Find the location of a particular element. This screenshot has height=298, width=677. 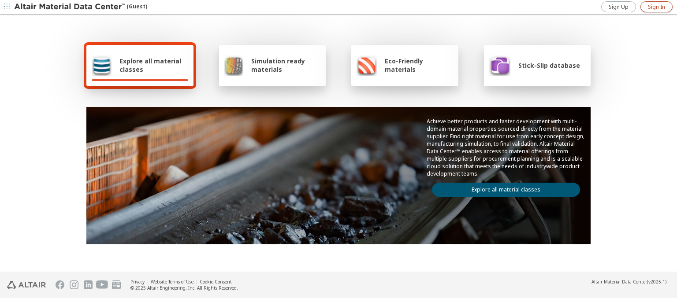

a: Sign In is located at coordinates (656, 7).